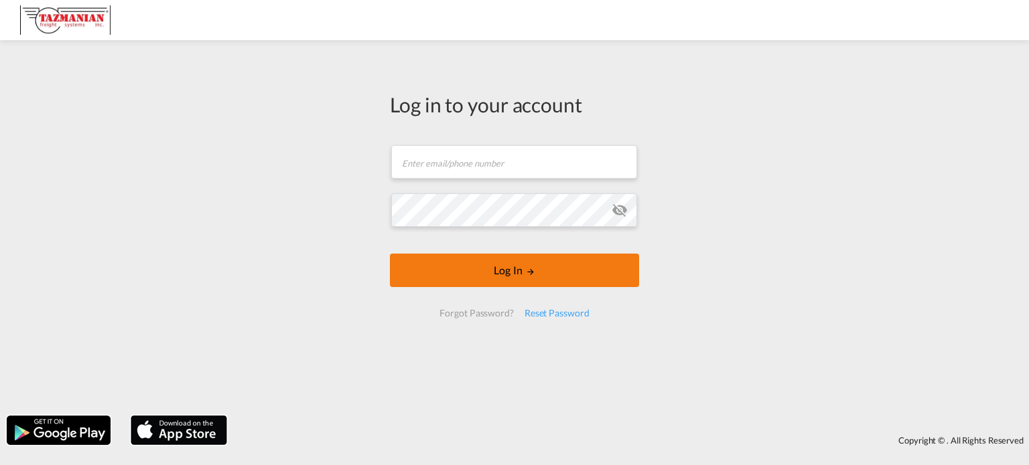 Image resolution: width=1029 pixels, height=465 pixels. Describe the element at coordinates (179, 431) in the screenshot. I see `img: apple.png` at that location.